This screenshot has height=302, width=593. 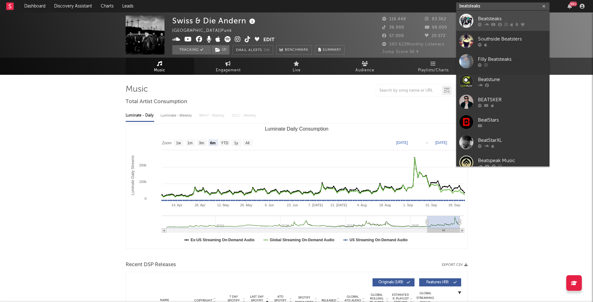 What do you see at coordinates (167, 143) in the screenshot?
I see `text: Zoom` at bounding box center [167, 143].